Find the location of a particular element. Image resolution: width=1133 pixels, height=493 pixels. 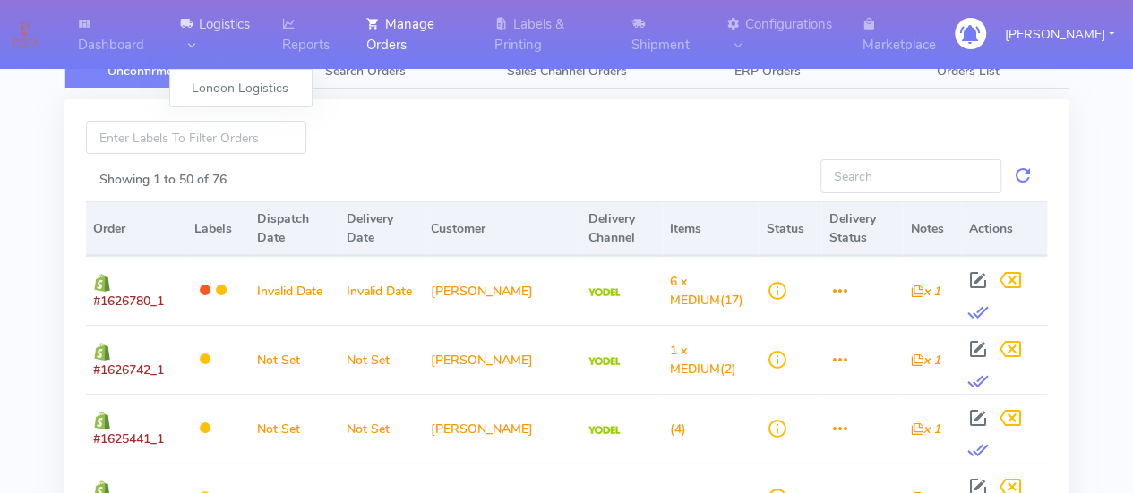

th: Delivery Channel is located at coordinates (622, 228).